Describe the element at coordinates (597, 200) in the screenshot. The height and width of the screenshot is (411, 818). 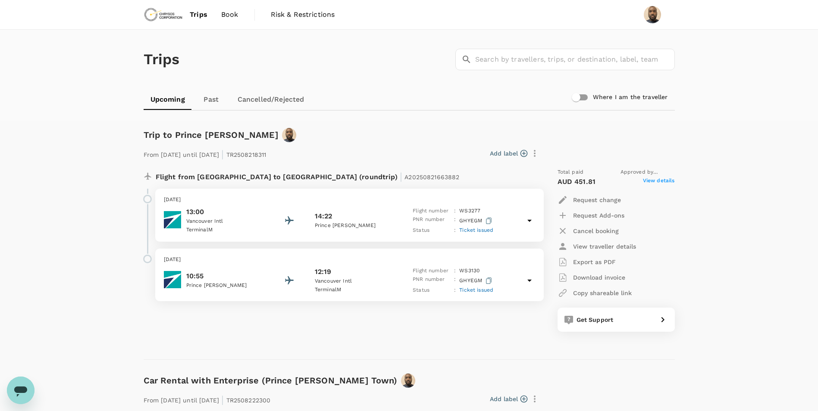
I see `p: Request change` at that location.